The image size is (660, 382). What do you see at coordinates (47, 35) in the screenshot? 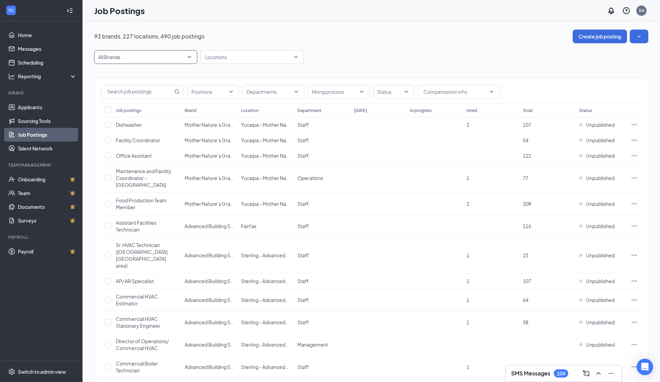
I see `a: Home` at bounding box center [47, 35].